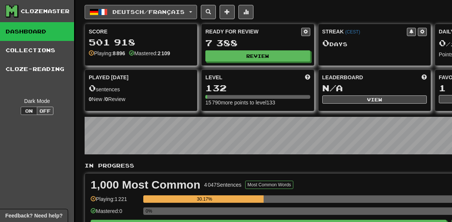 The width and height of the screenshot is (452, 222). Describe the element at coordinates (374, 43) in the screenshot. I see `div: Day s` at that location.